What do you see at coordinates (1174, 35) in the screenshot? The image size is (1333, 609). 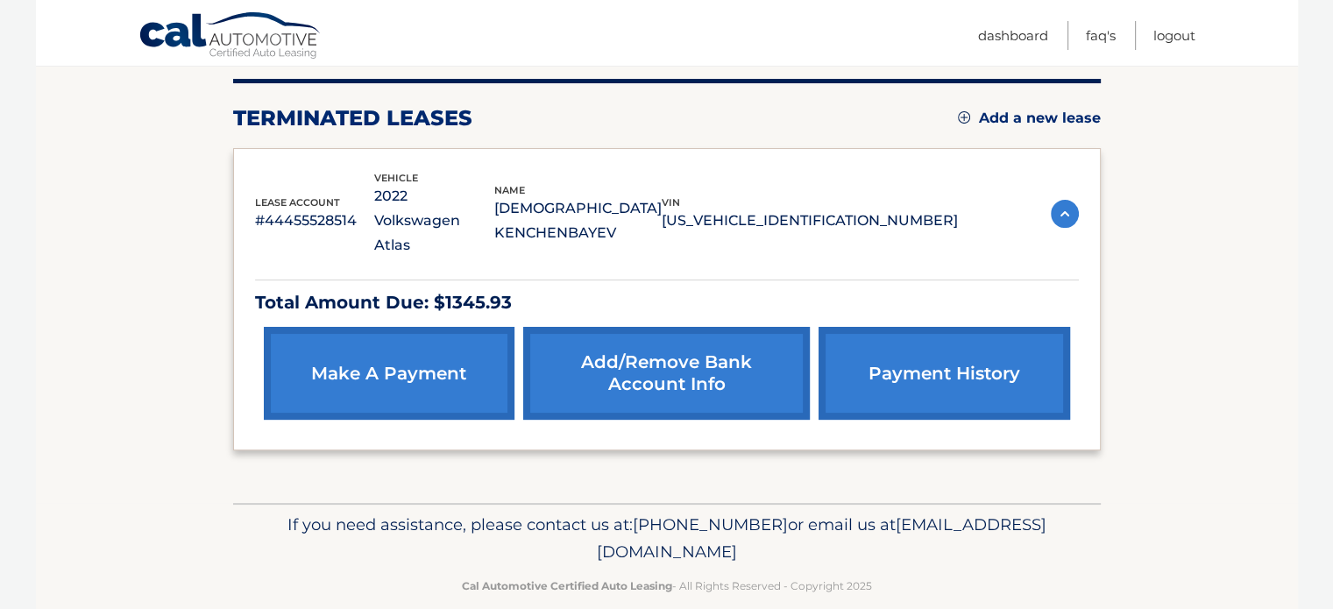 I see `a: Logout` at bounding box center [1174, 35].